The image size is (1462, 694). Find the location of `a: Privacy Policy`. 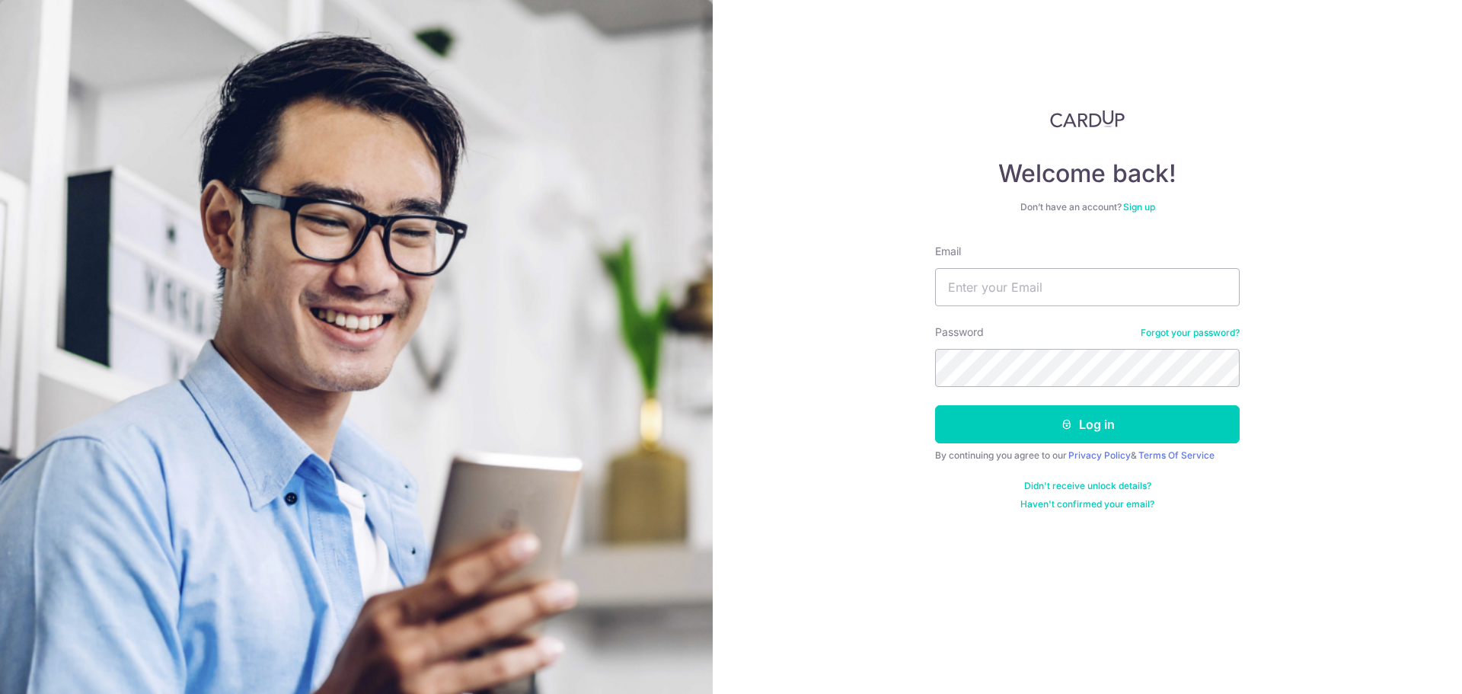

a: Privacy Policy is located at coordinates (1099, 455).